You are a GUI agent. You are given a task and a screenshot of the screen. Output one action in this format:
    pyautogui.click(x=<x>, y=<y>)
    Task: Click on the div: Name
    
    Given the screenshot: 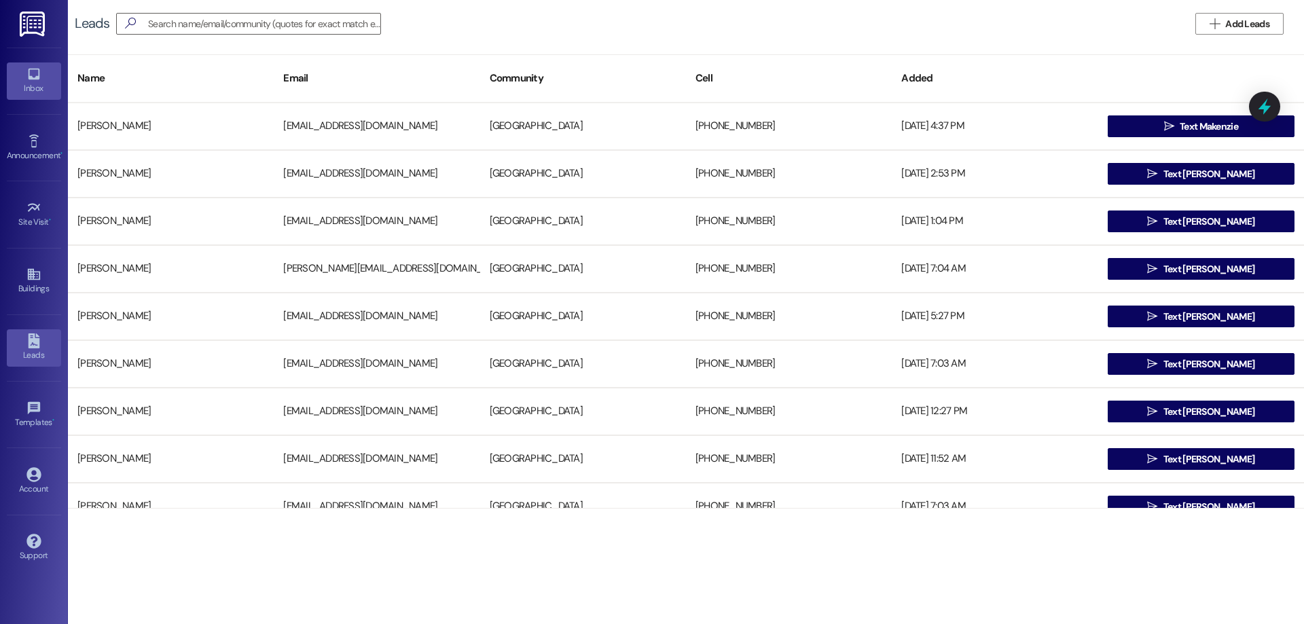 What is the action you would take?
    pyautogui.click(x=170, y=78)
    